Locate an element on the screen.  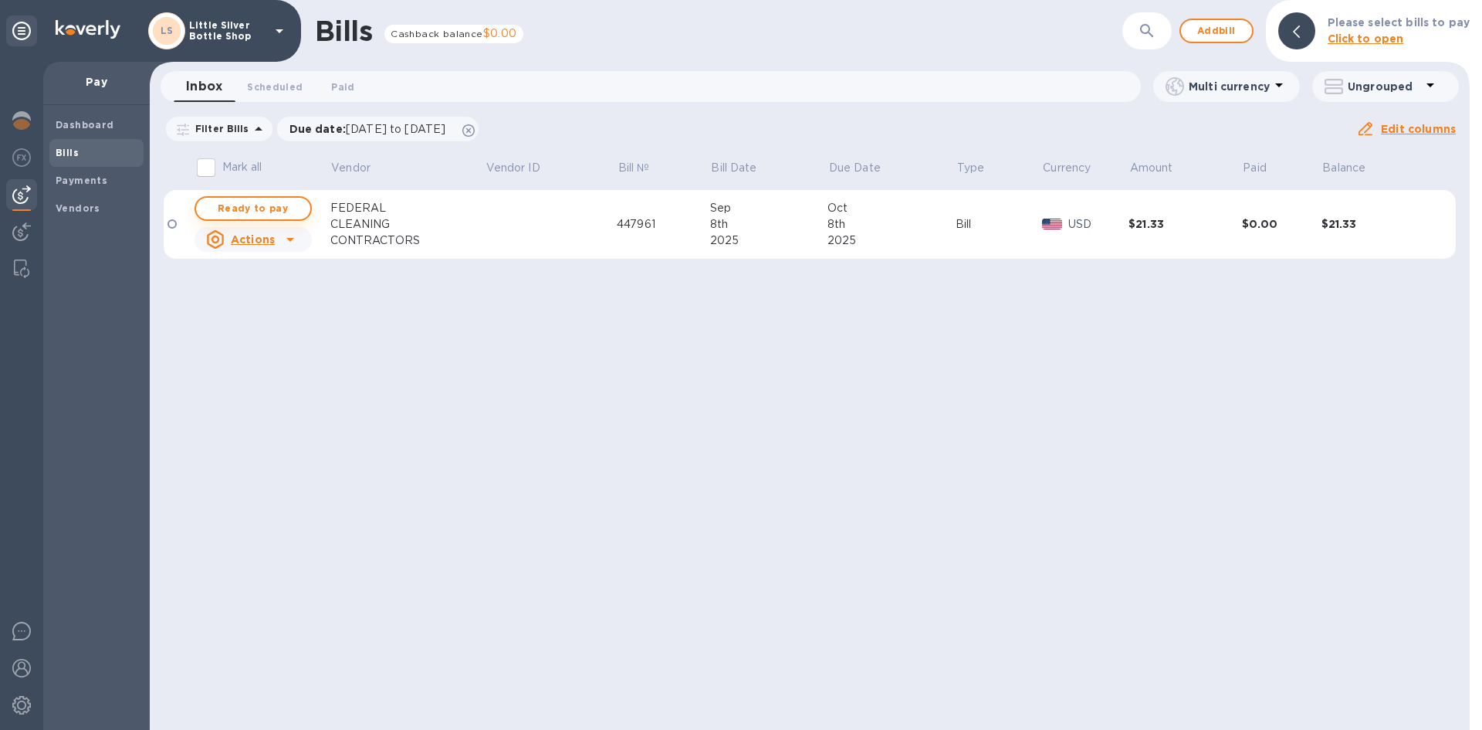
div: Sep is located at coordinates (769, 208).